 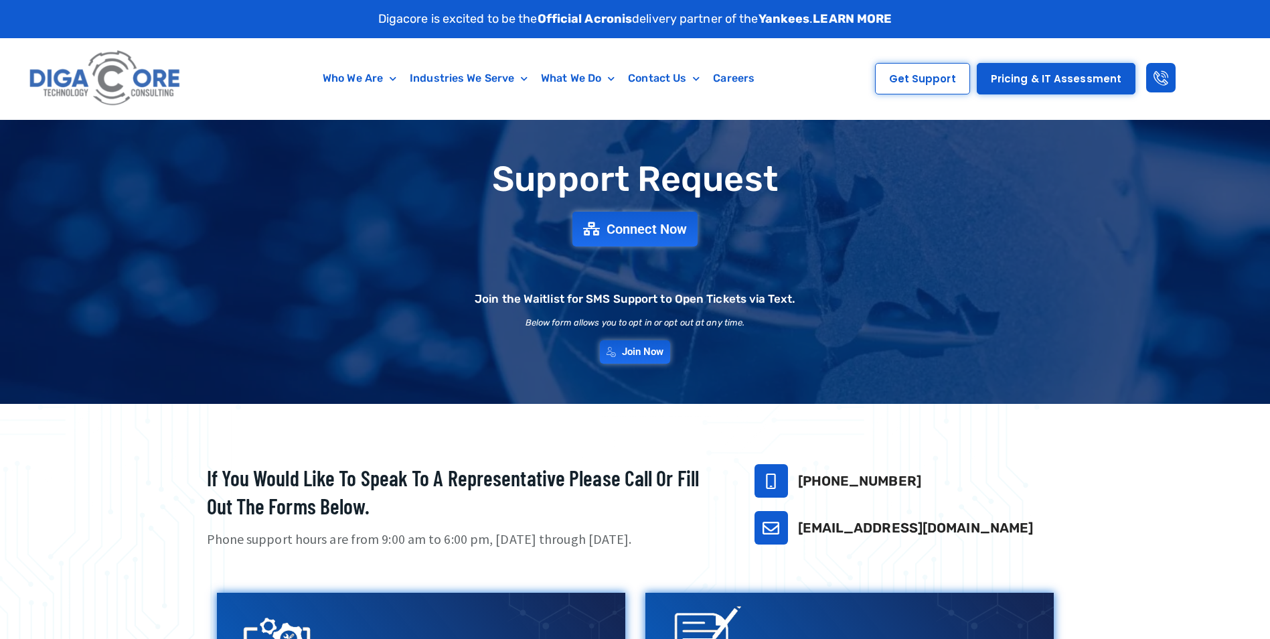 I want to click on a: support@digacore.com, so click(x=771, y=528).